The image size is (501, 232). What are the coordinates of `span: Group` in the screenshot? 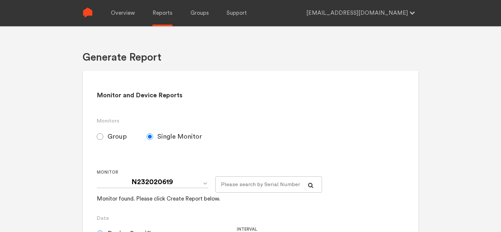 It's located at (117, 137).